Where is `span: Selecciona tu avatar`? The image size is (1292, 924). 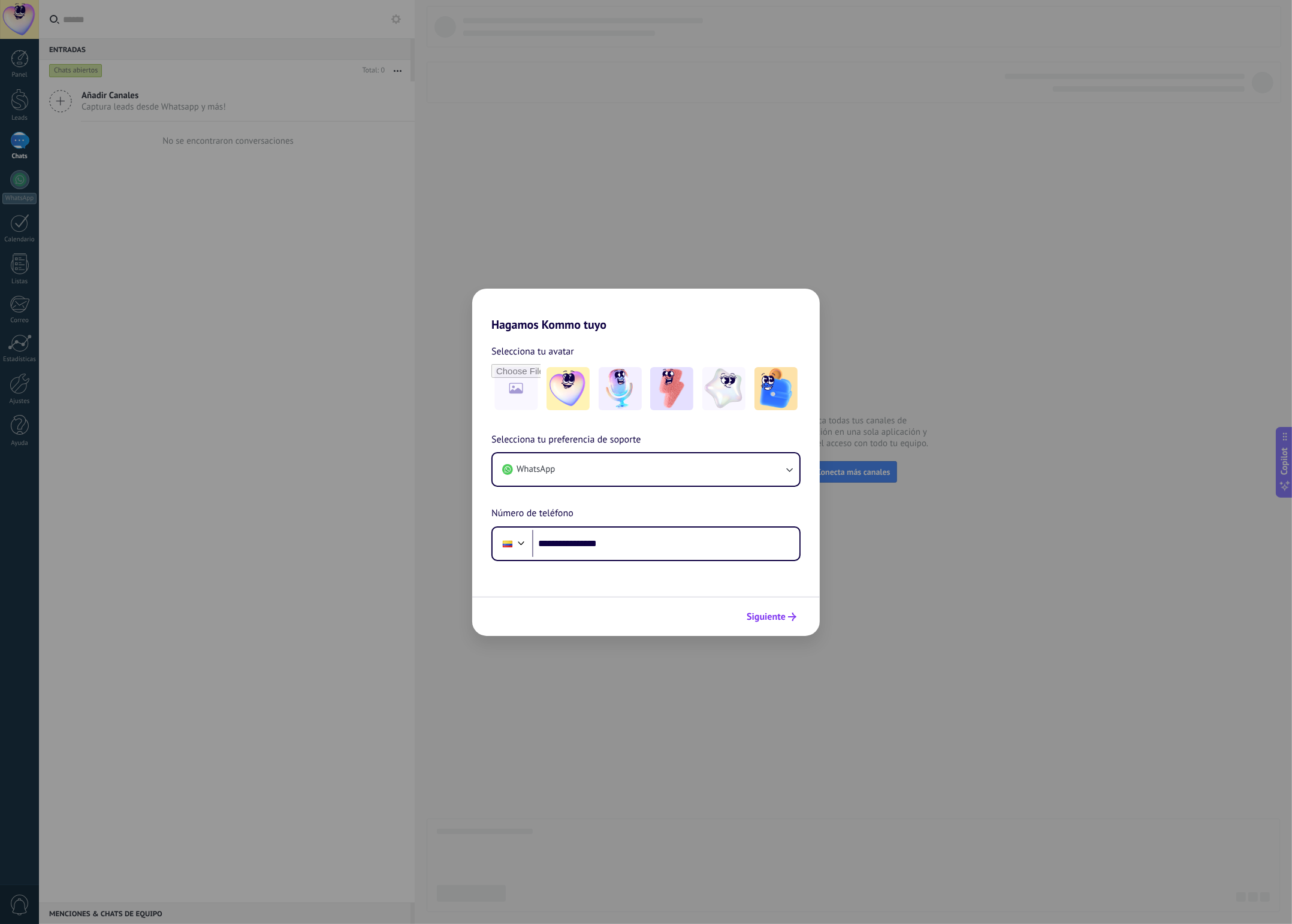
span: Selecciona tu avatar is located at coordinates (533, 352).